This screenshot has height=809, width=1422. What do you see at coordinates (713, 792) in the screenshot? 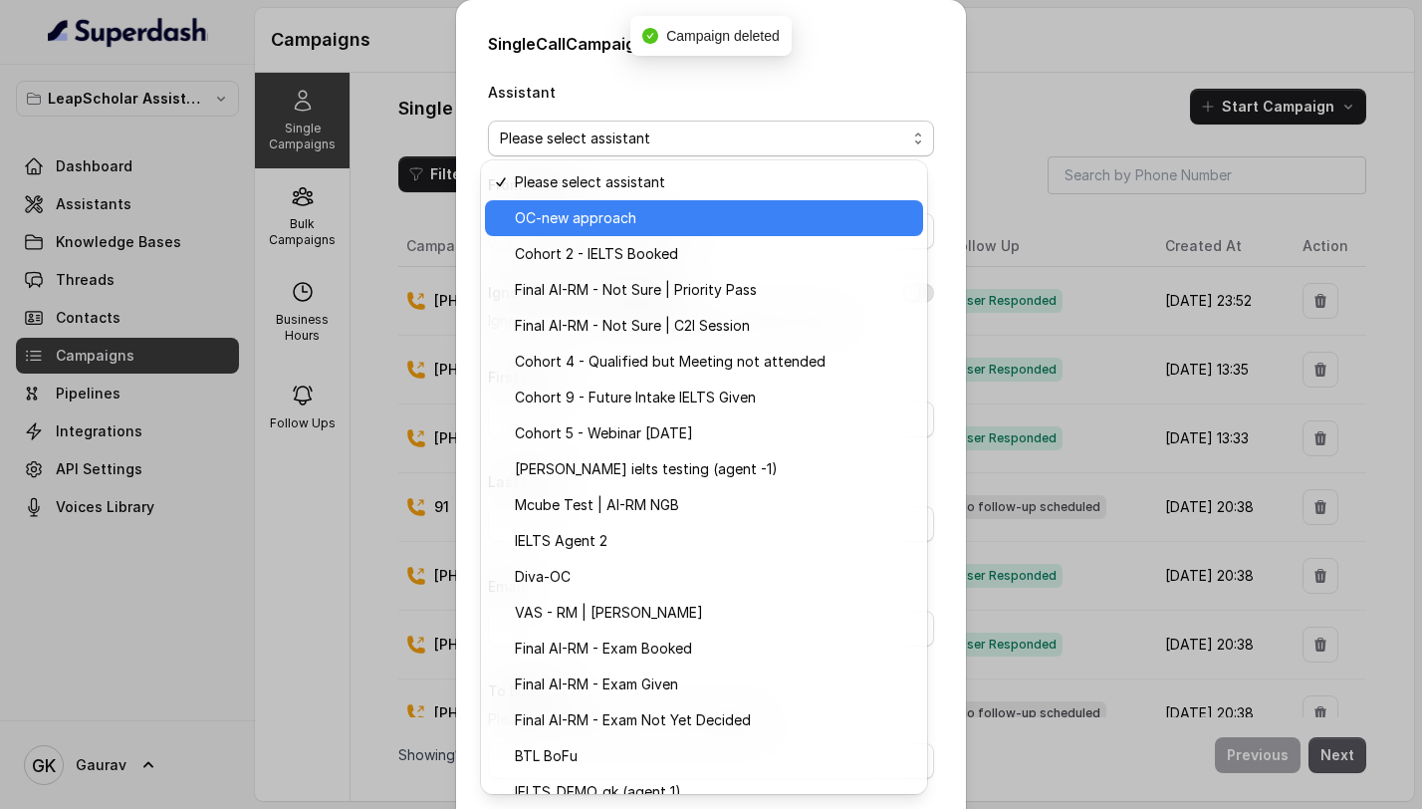
I see `span: IELTS_DEMO_gk (agent 1)` at bounding box center [713, 792].